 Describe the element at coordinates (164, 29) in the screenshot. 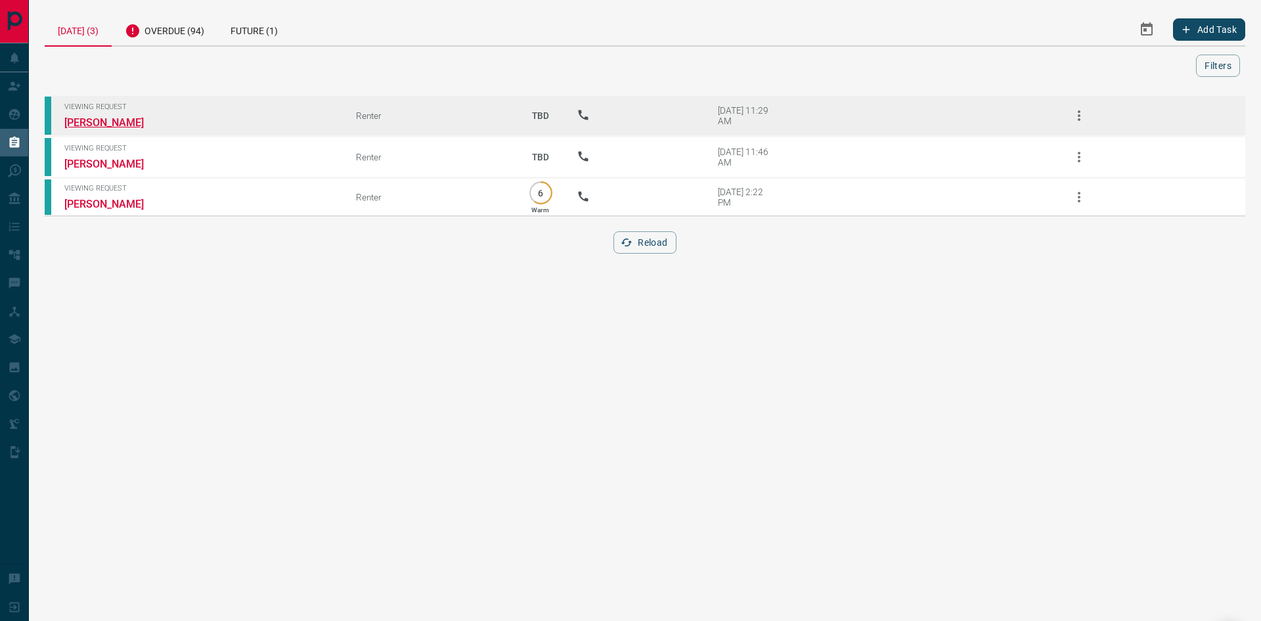

I see `div: Overdue (94)` at that location.